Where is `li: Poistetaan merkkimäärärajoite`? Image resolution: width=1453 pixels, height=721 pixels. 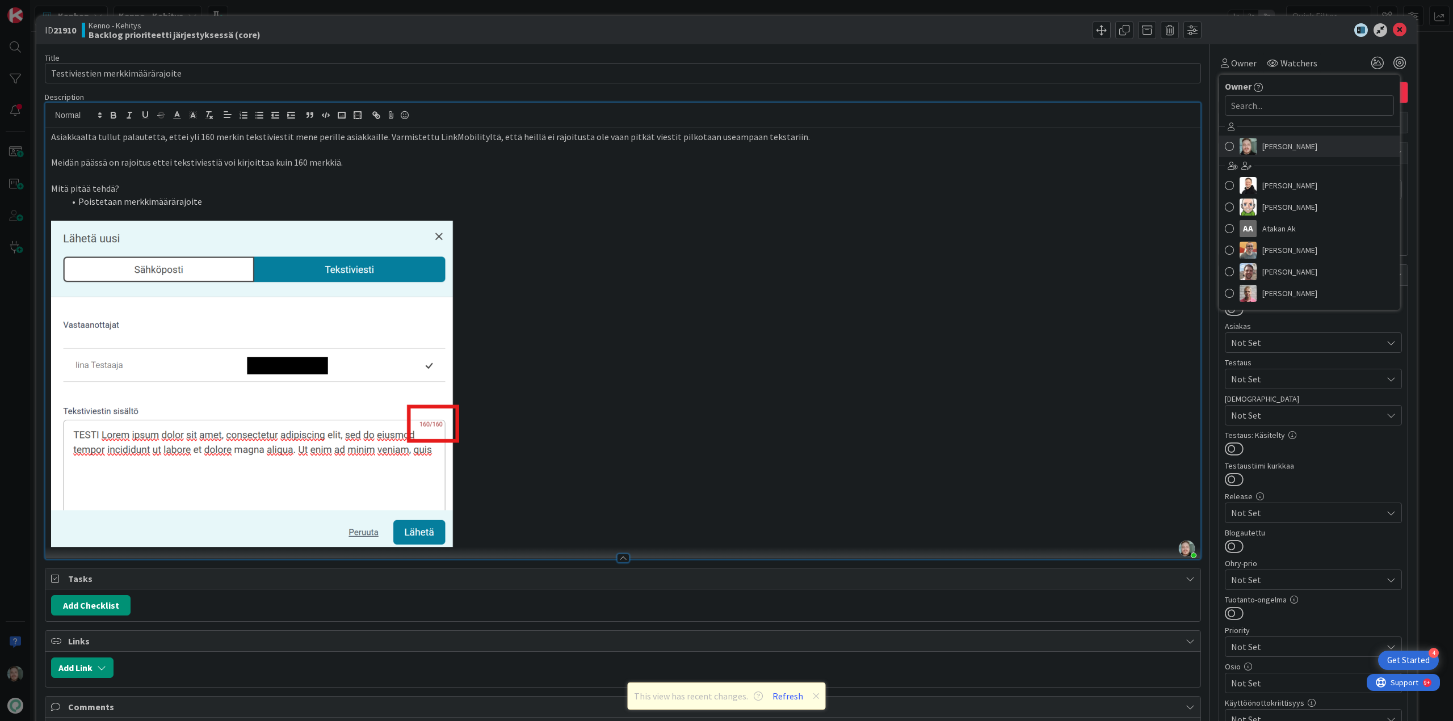 li: Poistetaan merkkimäärärajoite is located at coordinates (629, 201).